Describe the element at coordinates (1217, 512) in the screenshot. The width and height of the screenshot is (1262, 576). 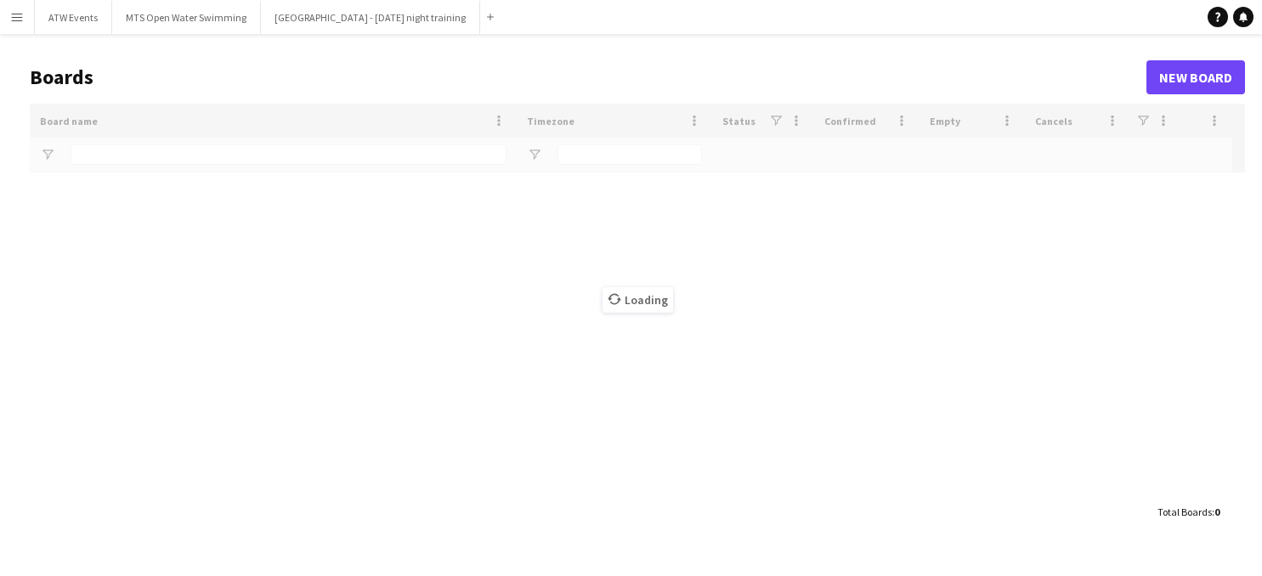
I see `span: 0` at that location.